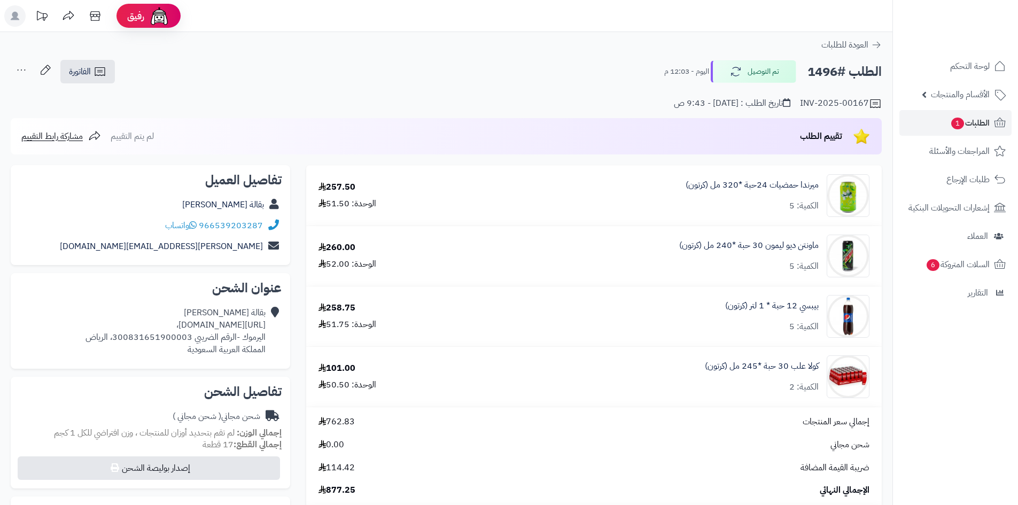  What do you see at coordinates (968, 180) in the screenshot?
I see `span: طلبات الإرجاع` at bounding box center [968, 180].